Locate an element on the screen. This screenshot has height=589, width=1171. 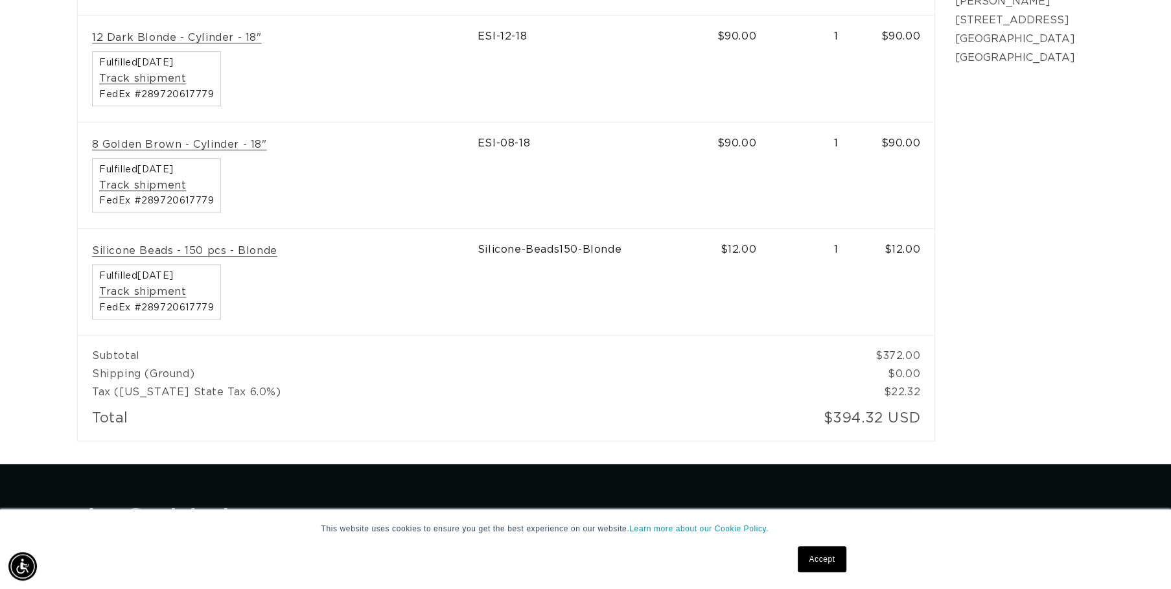
td: $0.00 is located at coordinates (893, 374).